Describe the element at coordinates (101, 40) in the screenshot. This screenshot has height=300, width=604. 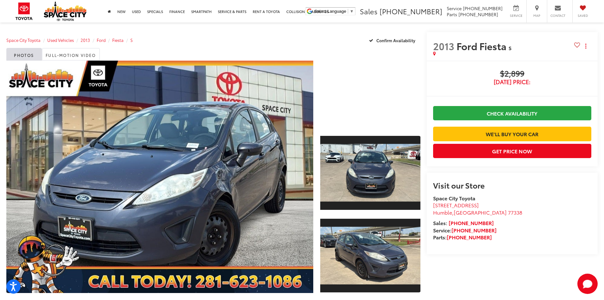
I see `a: Ford` at that location.